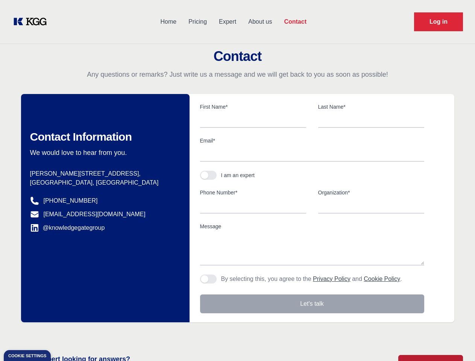  I want to click on label: Message, so click(312, 226).